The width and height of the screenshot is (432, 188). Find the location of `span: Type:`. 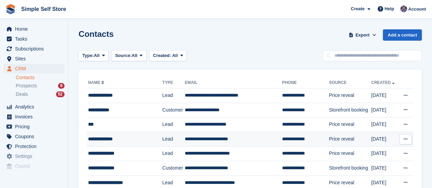

span: Type: is located at coordinates (88, 56).